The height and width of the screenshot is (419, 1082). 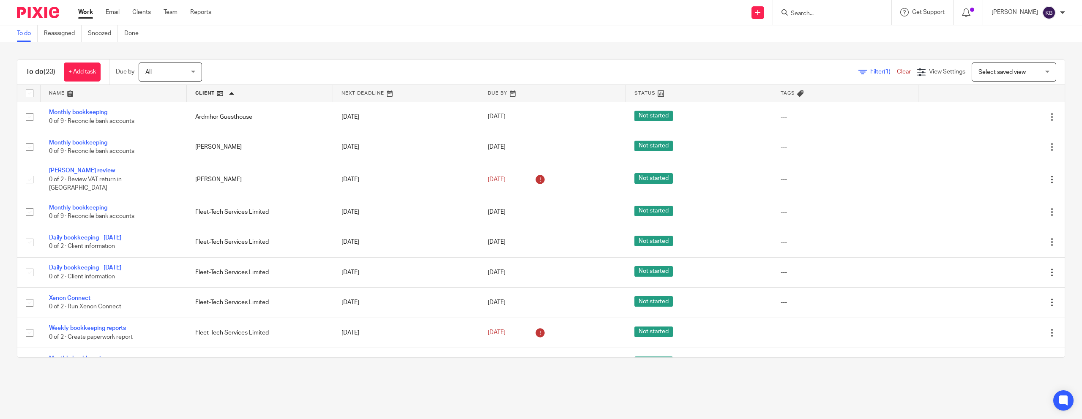 What do you see at coordinates (887, 72) in the screenshot?
I see `span: (1)` at bounding box center [887, 72].